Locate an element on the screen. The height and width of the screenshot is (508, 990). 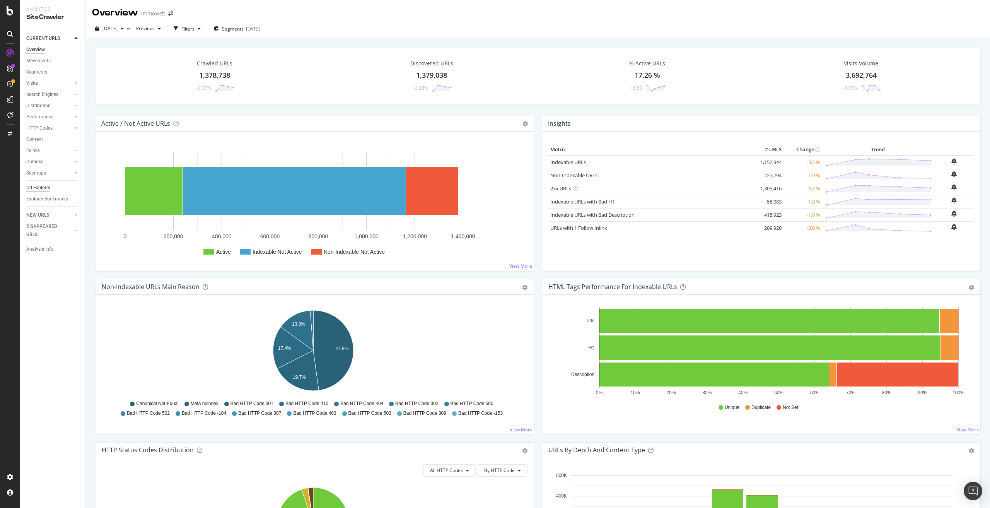
span: Not Set is located at coordinates (790, 407).